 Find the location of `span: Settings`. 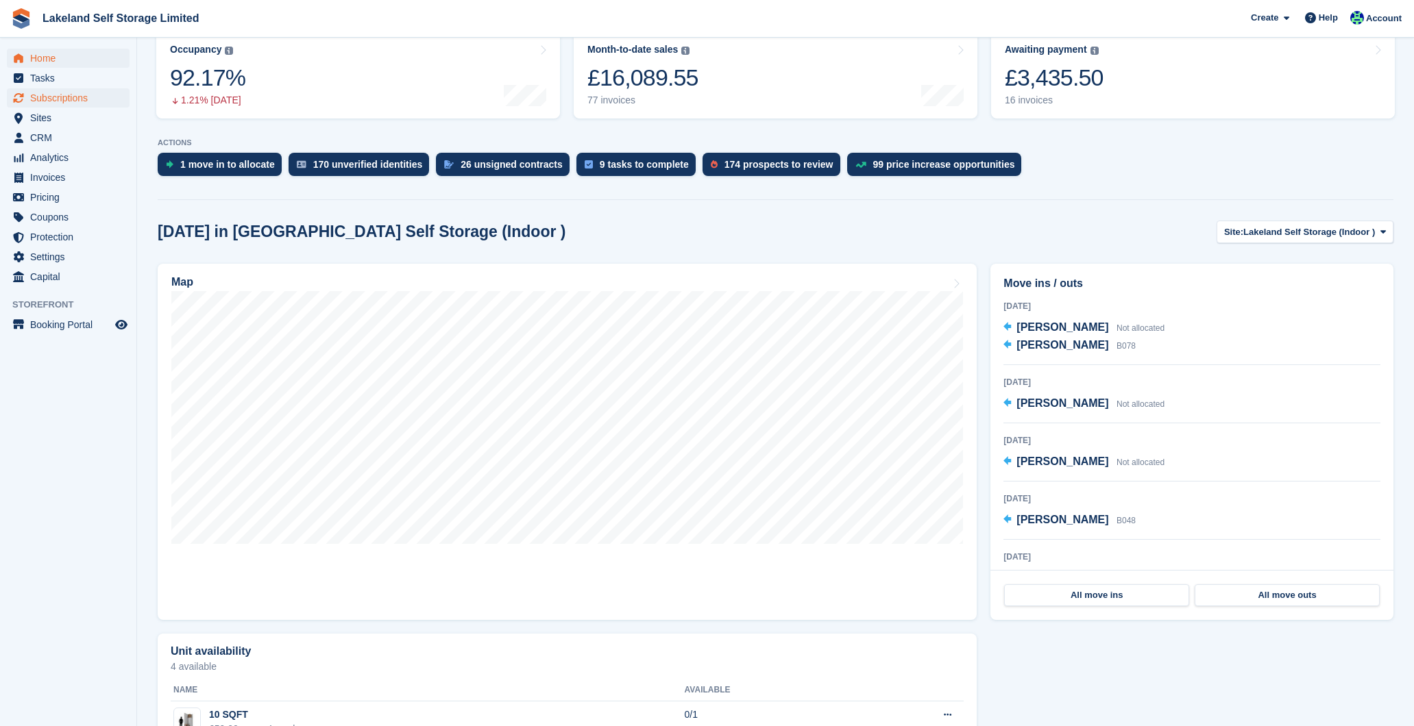

span: Settings is located at coordinates (71, 257).